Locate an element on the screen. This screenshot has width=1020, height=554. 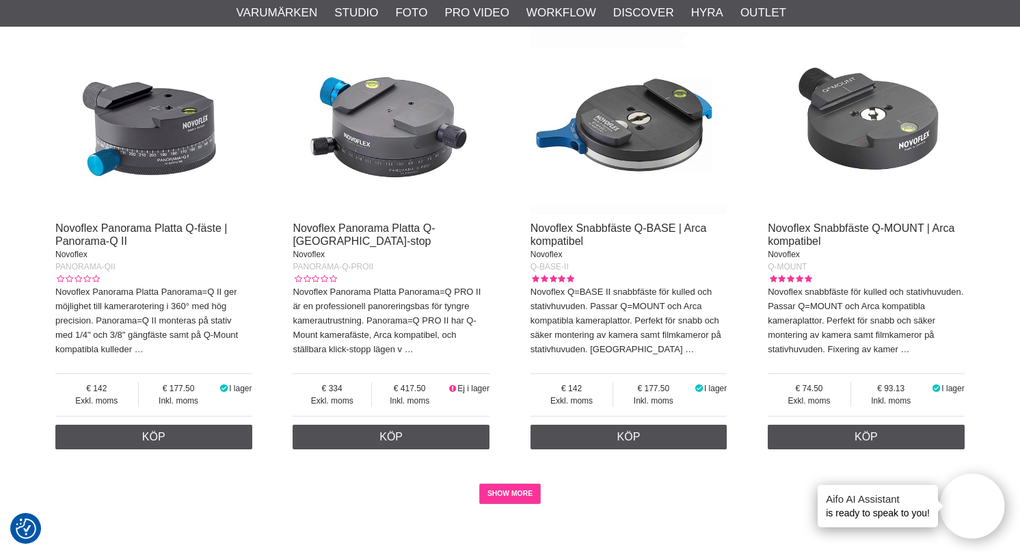
img: Novoflex Snabbfäste Q-MOUNT | Arca kompatibel is located at coordinates (866, 116).